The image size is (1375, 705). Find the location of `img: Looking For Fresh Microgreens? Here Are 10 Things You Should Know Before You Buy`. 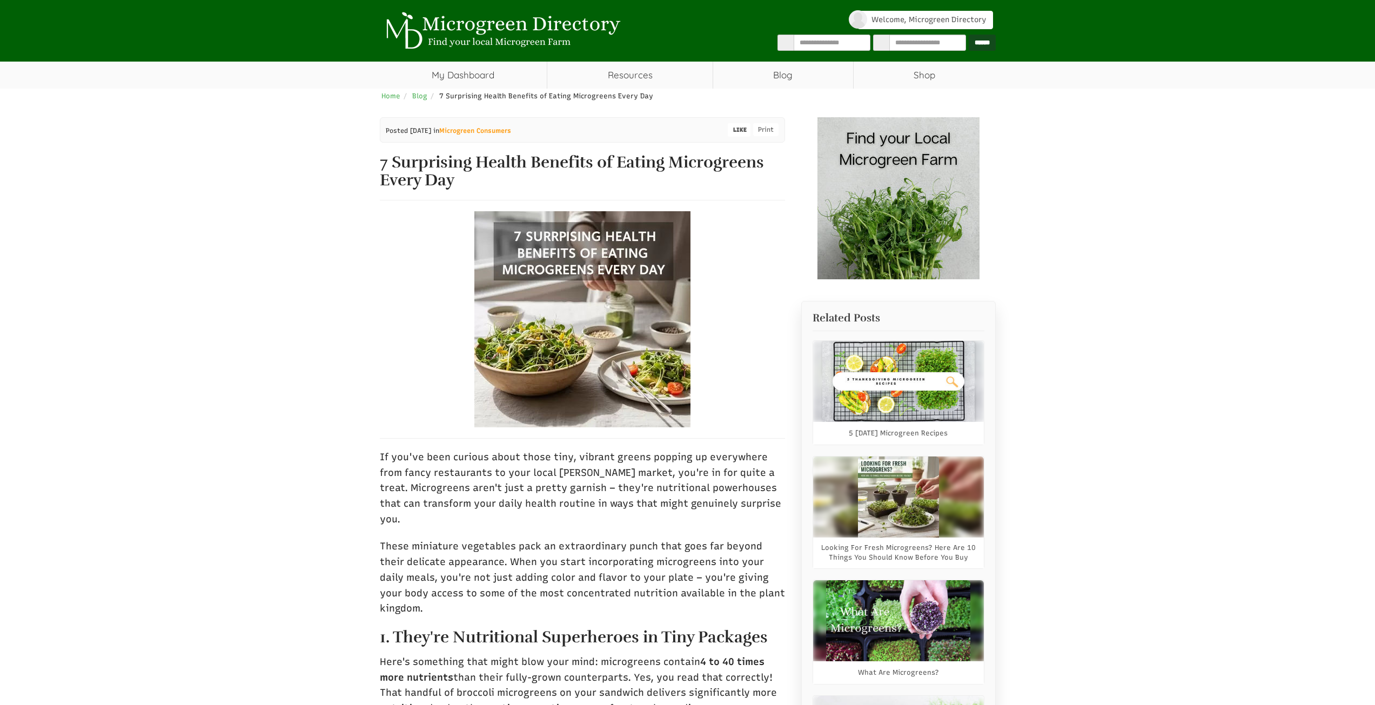

img: Looking For Fresh Microgreens? Here Are 10 Things You Should Know Before You Buy is located at coordinates (899, 497).